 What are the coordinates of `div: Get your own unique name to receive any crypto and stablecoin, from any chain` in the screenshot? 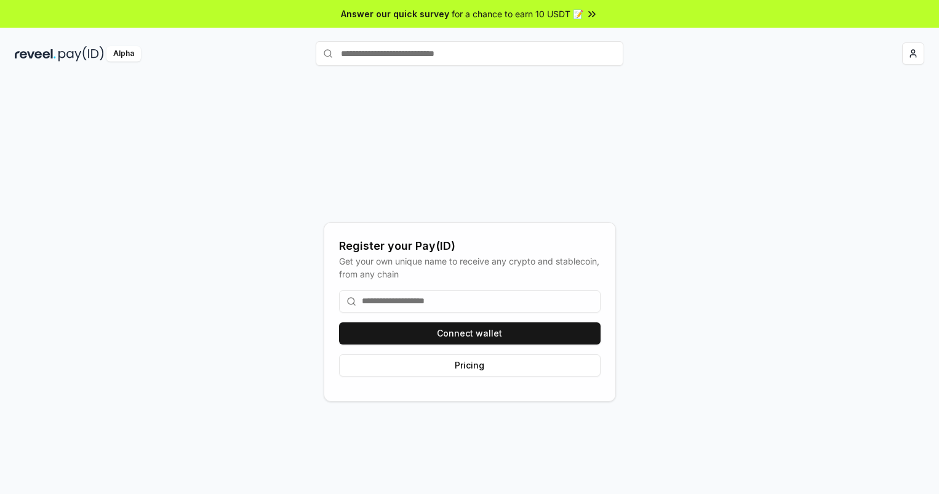 It's located at (469, 268).